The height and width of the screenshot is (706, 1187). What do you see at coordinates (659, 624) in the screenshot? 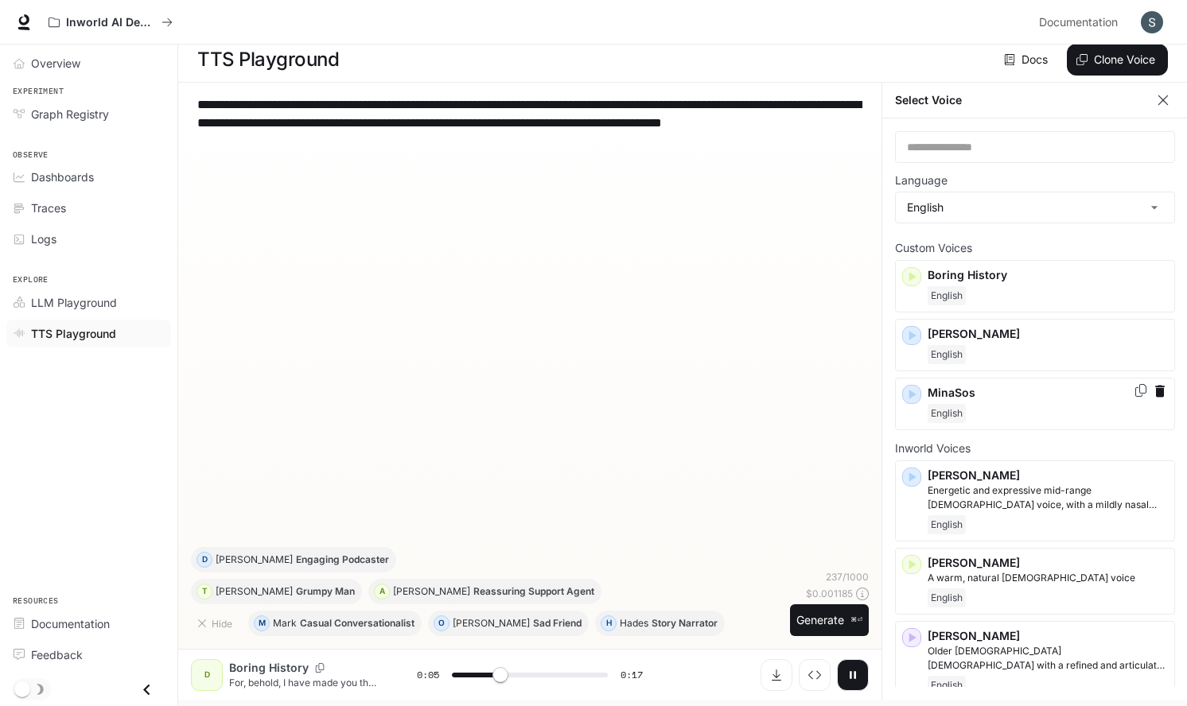
I see `button: HHadesStory Narrator` at bounding box center [659, 624].